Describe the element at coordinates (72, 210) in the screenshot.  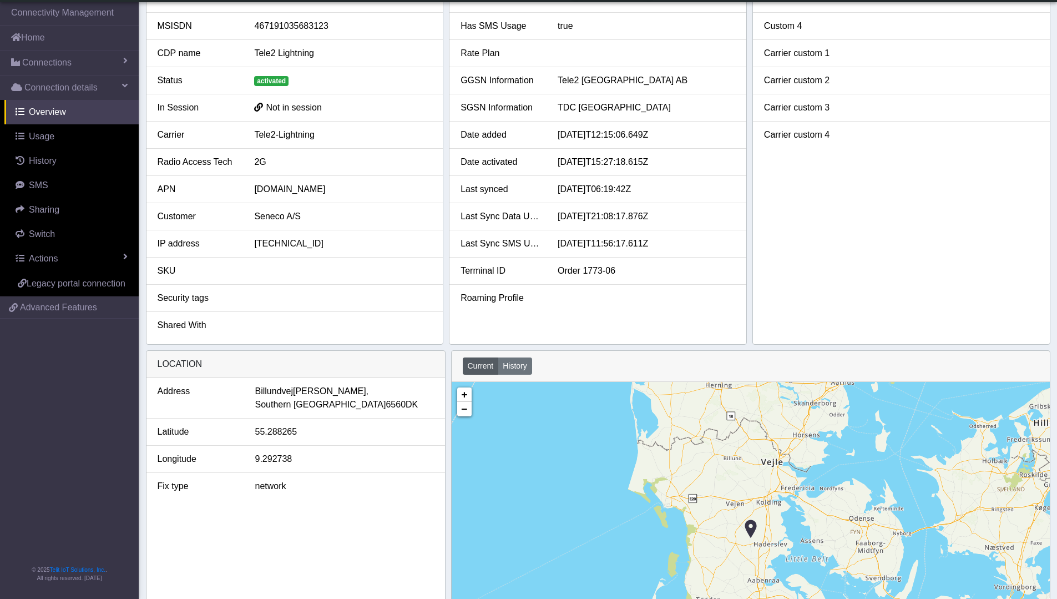
I see `a: Sharing` at that location.